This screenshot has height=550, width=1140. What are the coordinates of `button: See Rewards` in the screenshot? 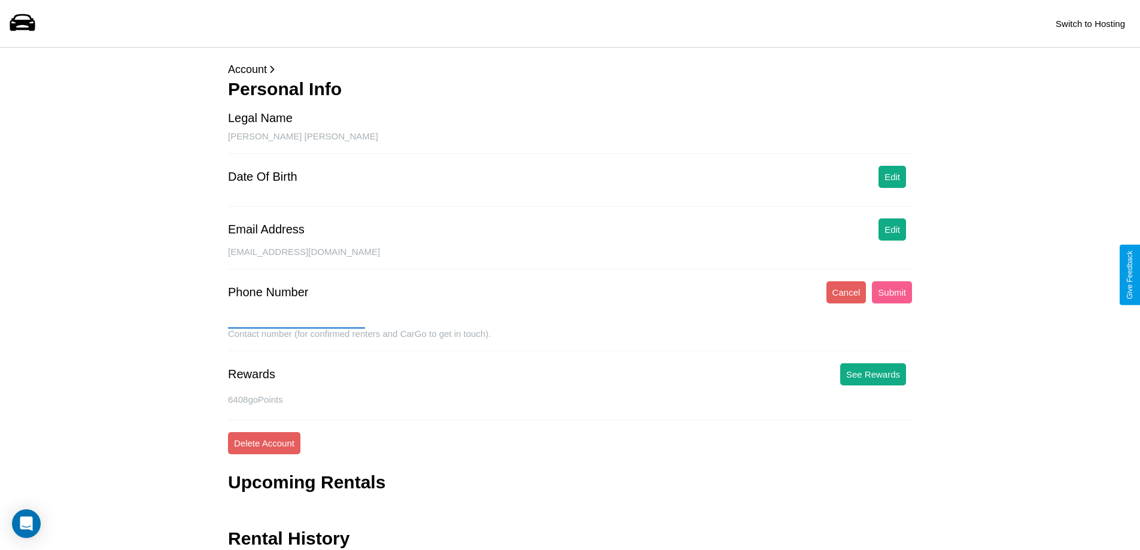 It's located at (873, 374).